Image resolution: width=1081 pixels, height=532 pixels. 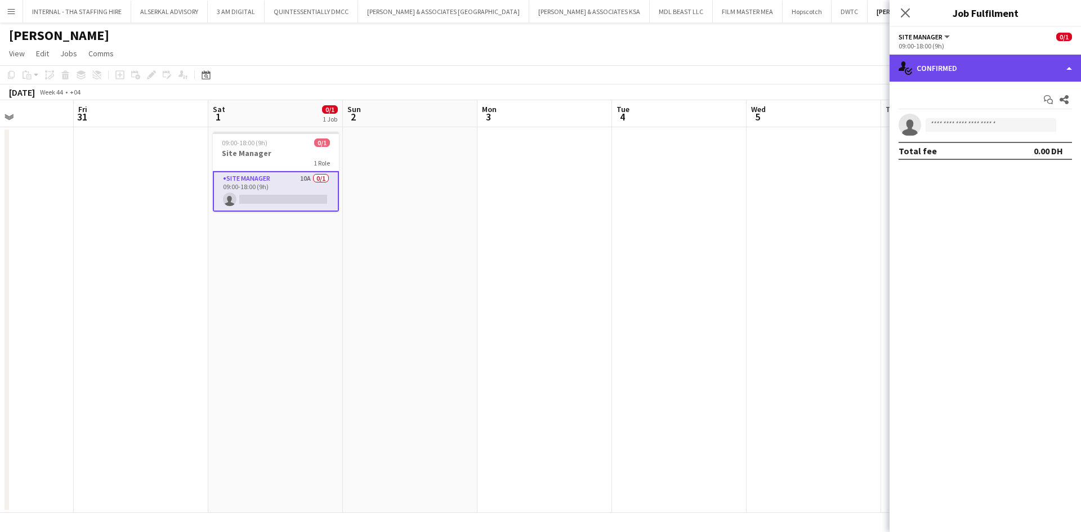 I want to click on div: 1 Job, so click(x=330, y=119).